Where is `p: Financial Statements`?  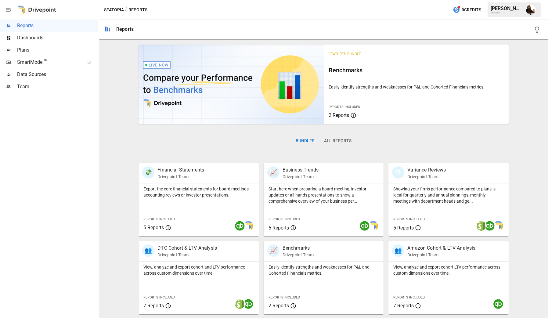 p: Financial Statements is located at coordinates (181, 170).